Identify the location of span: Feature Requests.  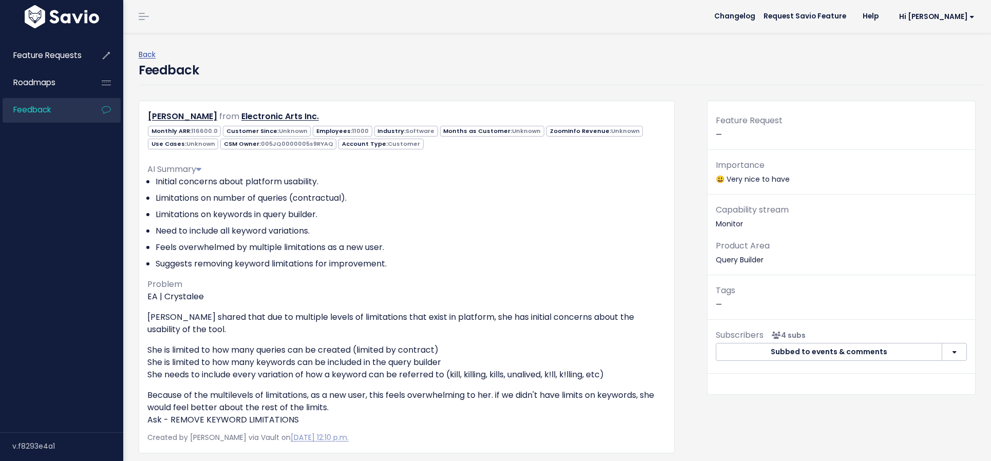
(47, 55).